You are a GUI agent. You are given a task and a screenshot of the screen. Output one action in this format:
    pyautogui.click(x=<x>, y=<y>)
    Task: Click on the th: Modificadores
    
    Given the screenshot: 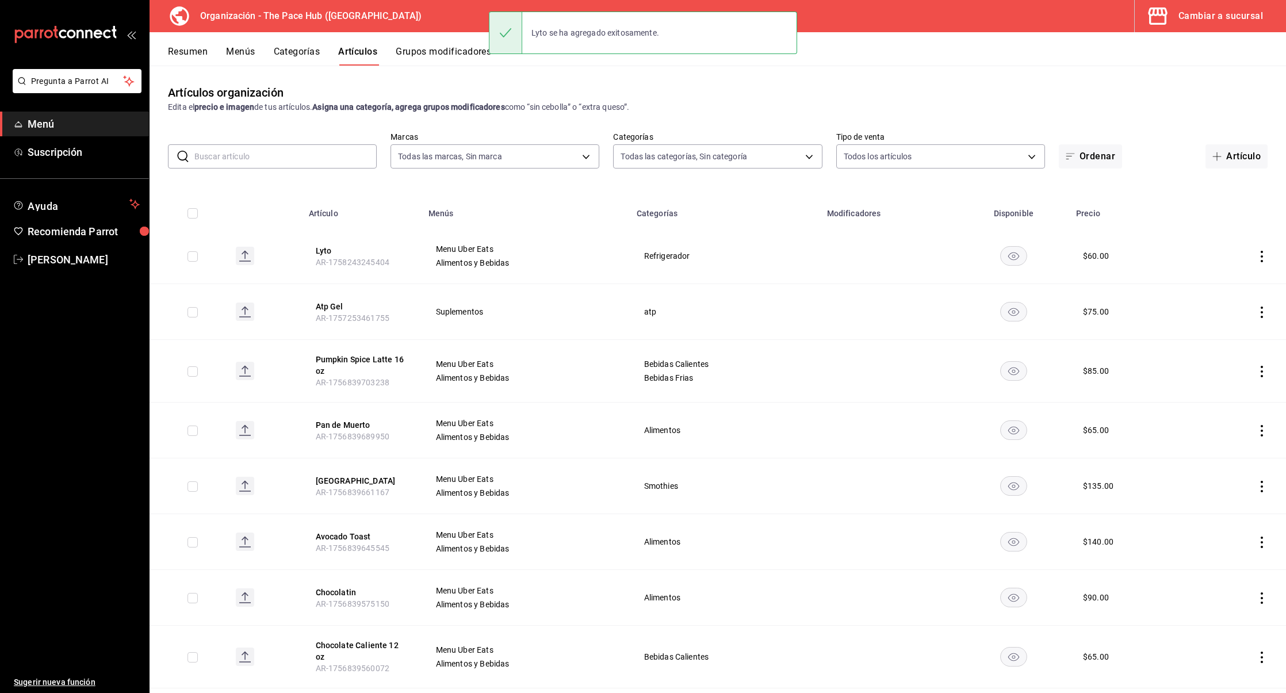 What is the action you would take?
    pyautogui.click(x=889, y=210)
    